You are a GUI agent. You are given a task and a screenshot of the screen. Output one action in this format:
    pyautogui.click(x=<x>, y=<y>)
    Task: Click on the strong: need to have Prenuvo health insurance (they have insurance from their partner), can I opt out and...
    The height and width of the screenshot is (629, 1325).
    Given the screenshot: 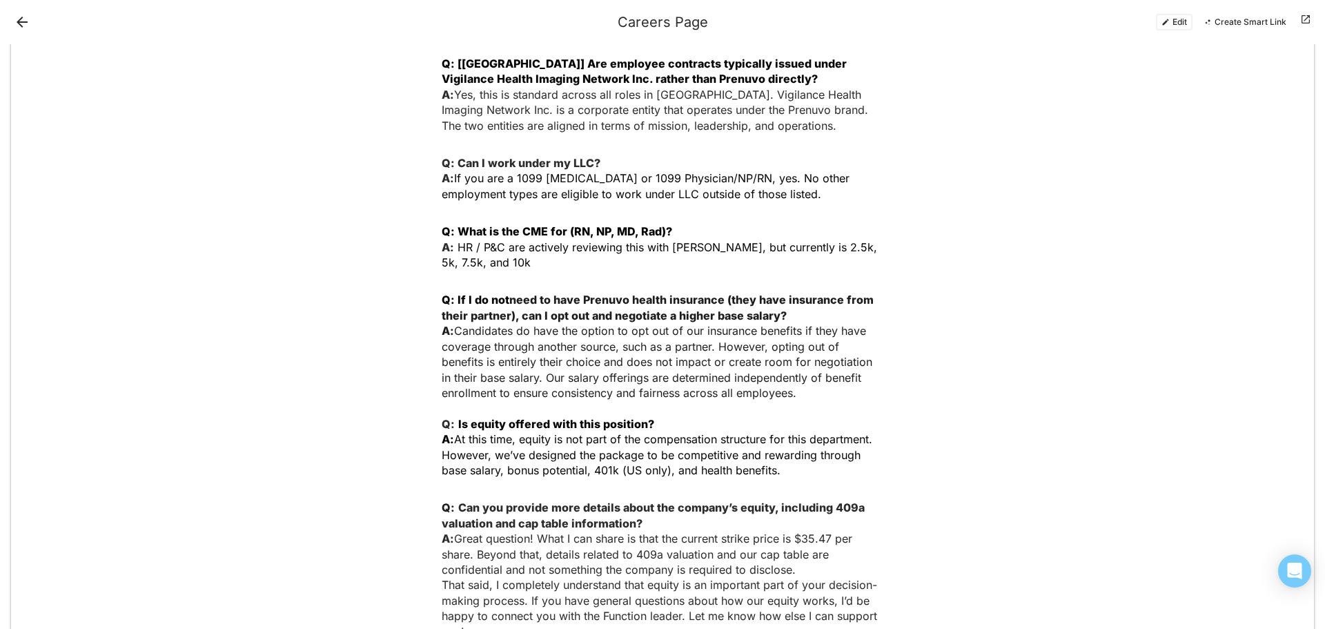 What is the action you would take?
    pyautogui.click(x=659, y=307)
    